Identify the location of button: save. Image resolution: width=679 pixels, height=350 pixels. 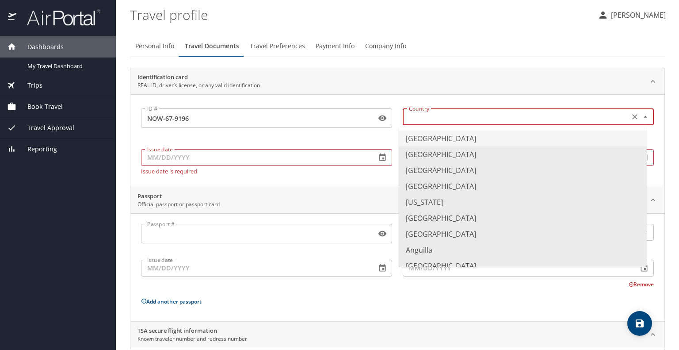
(640, 323).